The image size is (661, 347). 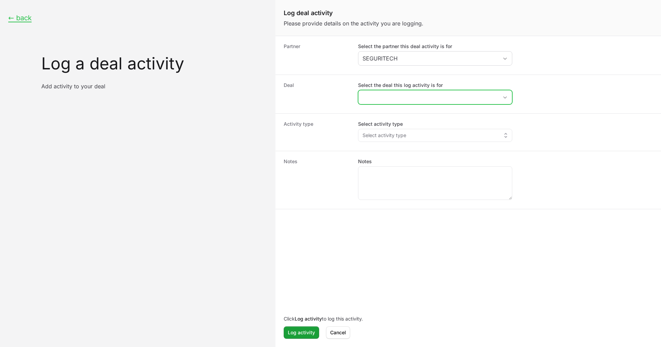 I want to click on label: Select activity type, so click(x=435, y=124).